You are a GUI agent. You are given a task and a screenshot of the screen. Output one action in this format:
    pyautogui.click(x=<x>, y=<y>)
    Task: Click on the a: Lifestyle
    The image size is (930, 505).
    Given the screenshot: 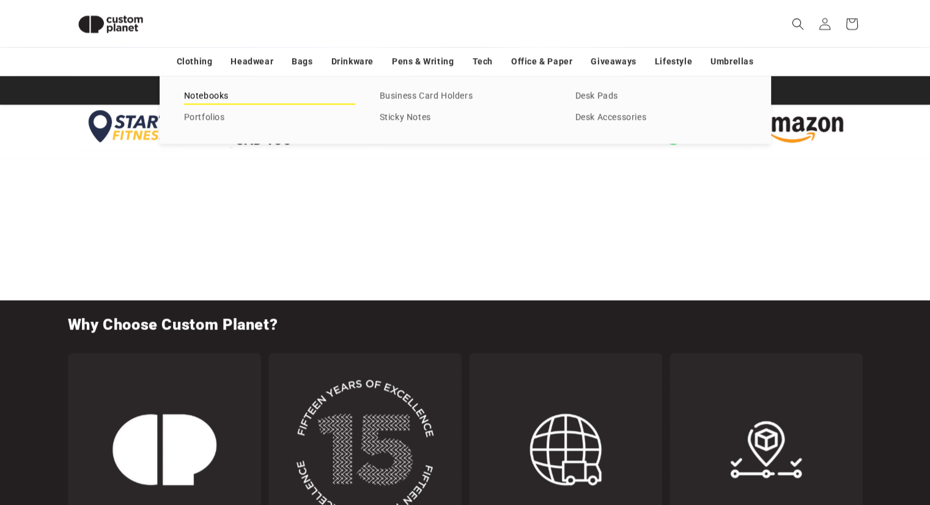 What is the action you would take?
    pyautogui.click(x=673, y=61)
    